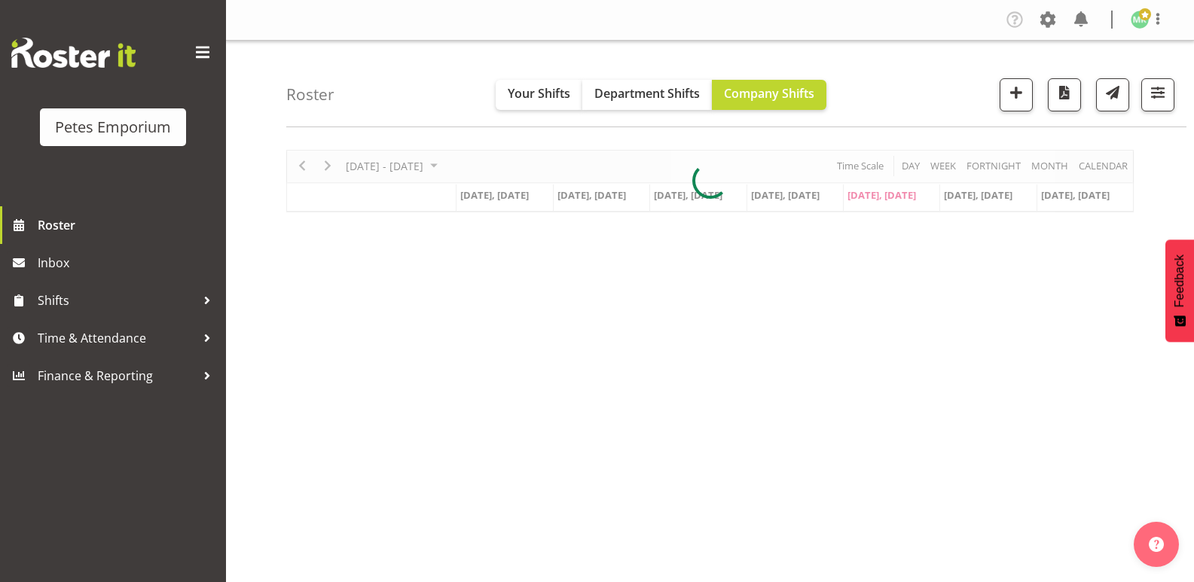  Describe the element at coordinates (73, 53) in the screenshot. I see `img: Rosterit website logo` at that location.